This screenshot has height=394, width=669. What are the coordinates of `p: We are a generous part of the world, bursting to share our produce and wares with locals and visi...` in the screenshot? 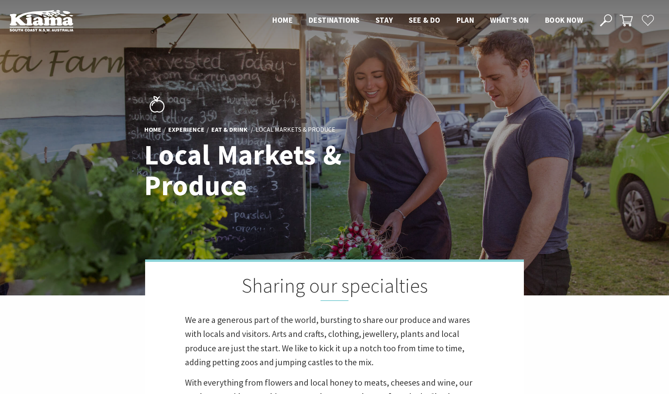 It's located at (335, 341).